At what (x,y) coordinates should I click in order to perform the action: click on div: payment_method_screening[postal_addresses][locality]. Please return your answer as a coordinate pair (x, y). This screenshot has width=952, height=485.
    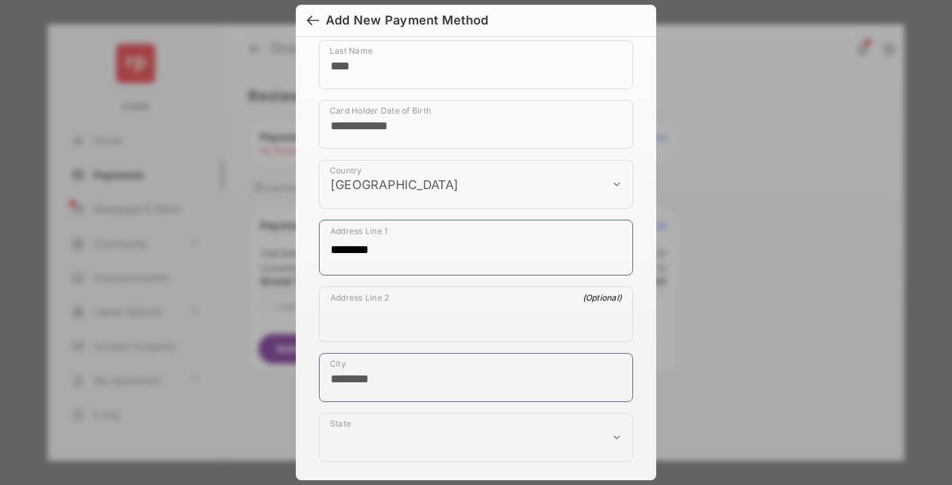
    Looking at the image, I should click on (476, 377).